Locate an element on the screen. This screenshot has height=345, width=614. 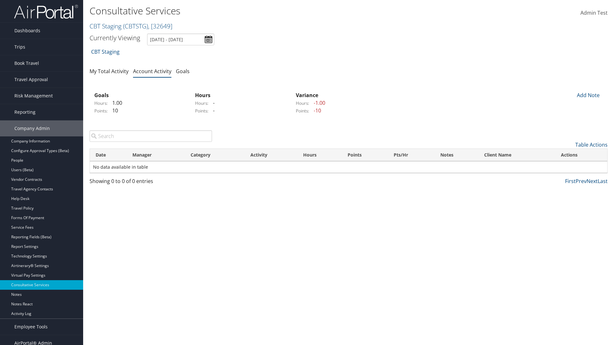
span: Dashboards is located at coordinates (27, 31).